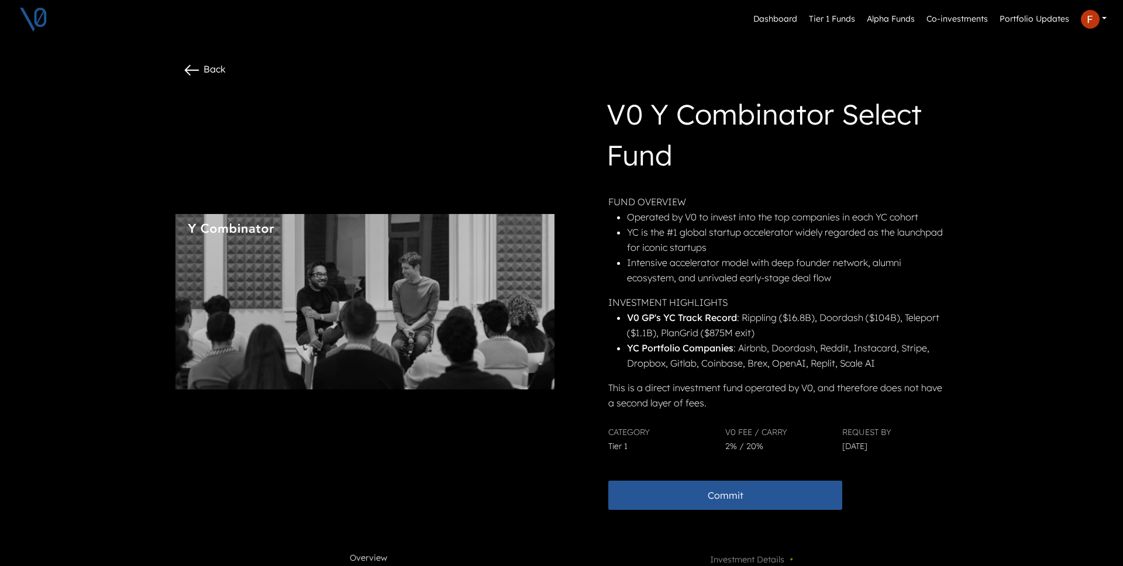 This screenshot has height=566, width=1123. I want to click on a: Tier 1 Funds, so click(832, 19).